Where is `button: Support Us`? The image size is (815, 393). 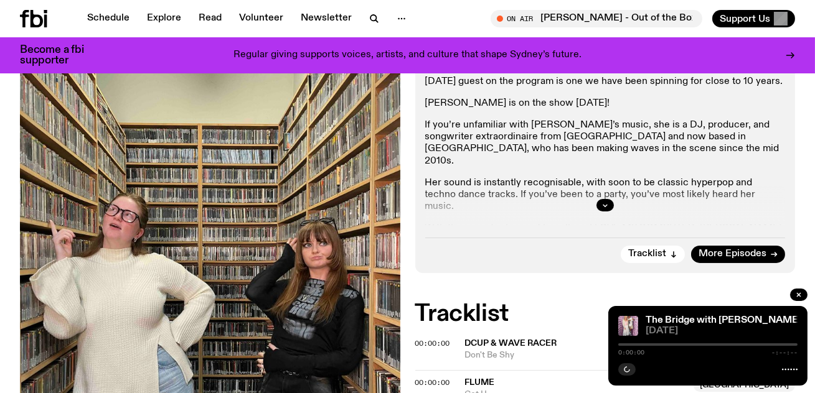 button: Support Us is located at coordinates (753, 19).